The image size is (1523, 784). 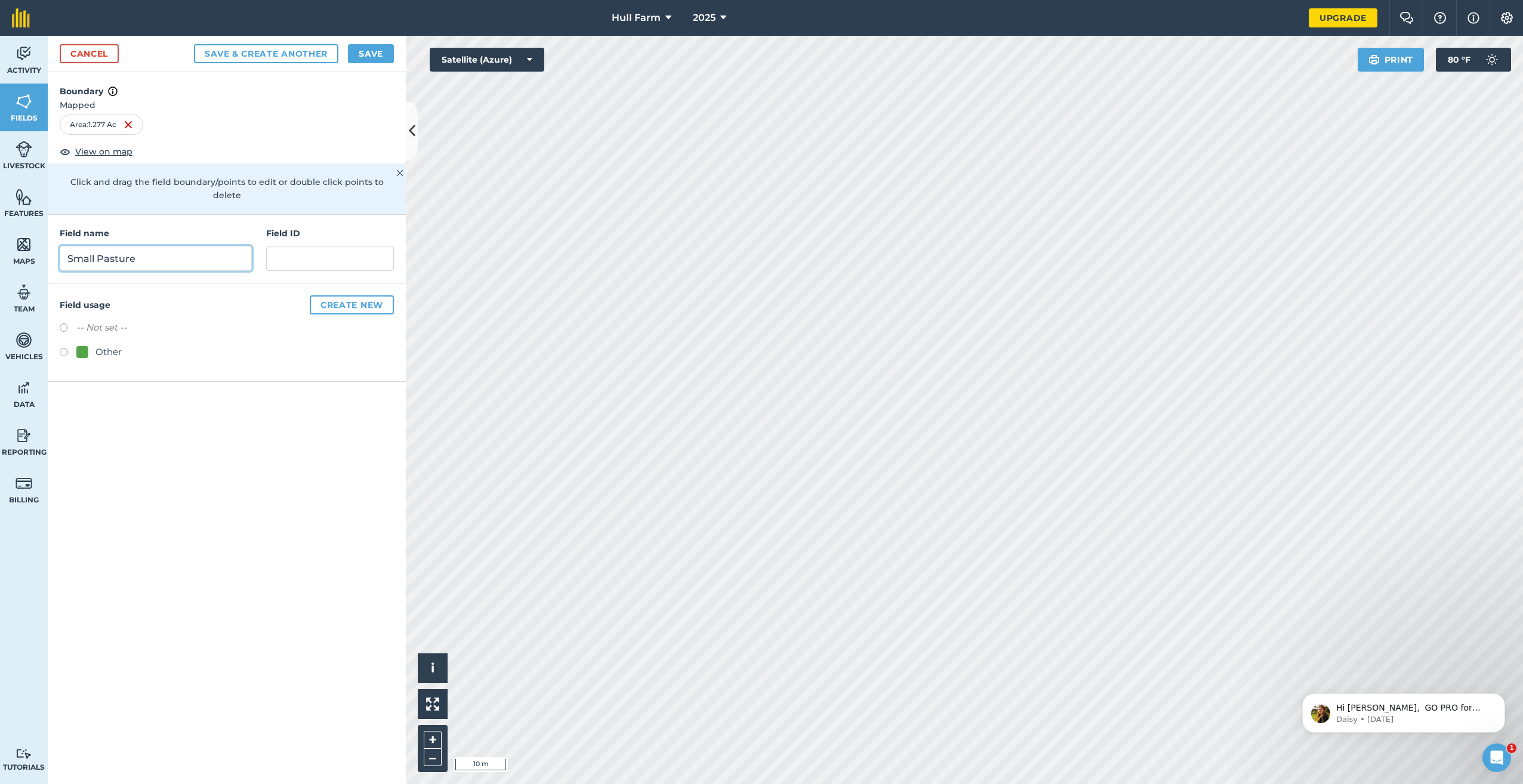 What do you see at coordinates (352, 305) in the screenshot?
I see `button: Create new` at bounding box center [352, 305].